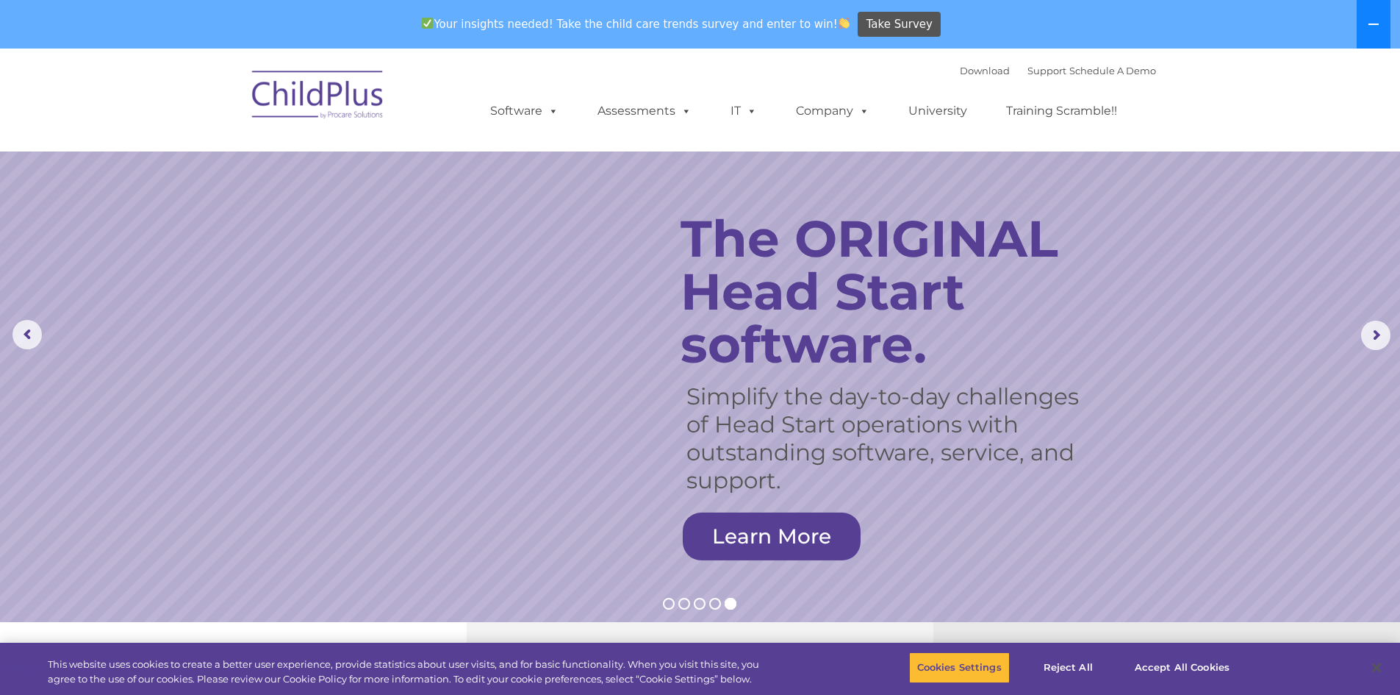 The image size is (1400, 695). What do you see at coordinates (1068, 667) in the screenshot?
I see `button: Reject All` at bounding box center [1068, 667].